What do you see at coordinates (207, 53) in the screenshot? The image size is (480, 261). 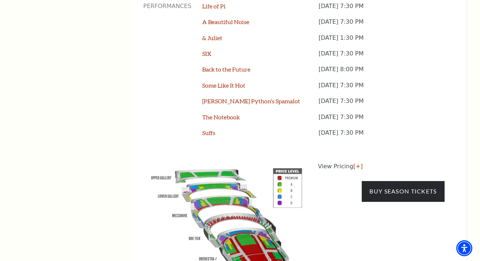 I see `a: SIX` at bounding box center [207, 53].